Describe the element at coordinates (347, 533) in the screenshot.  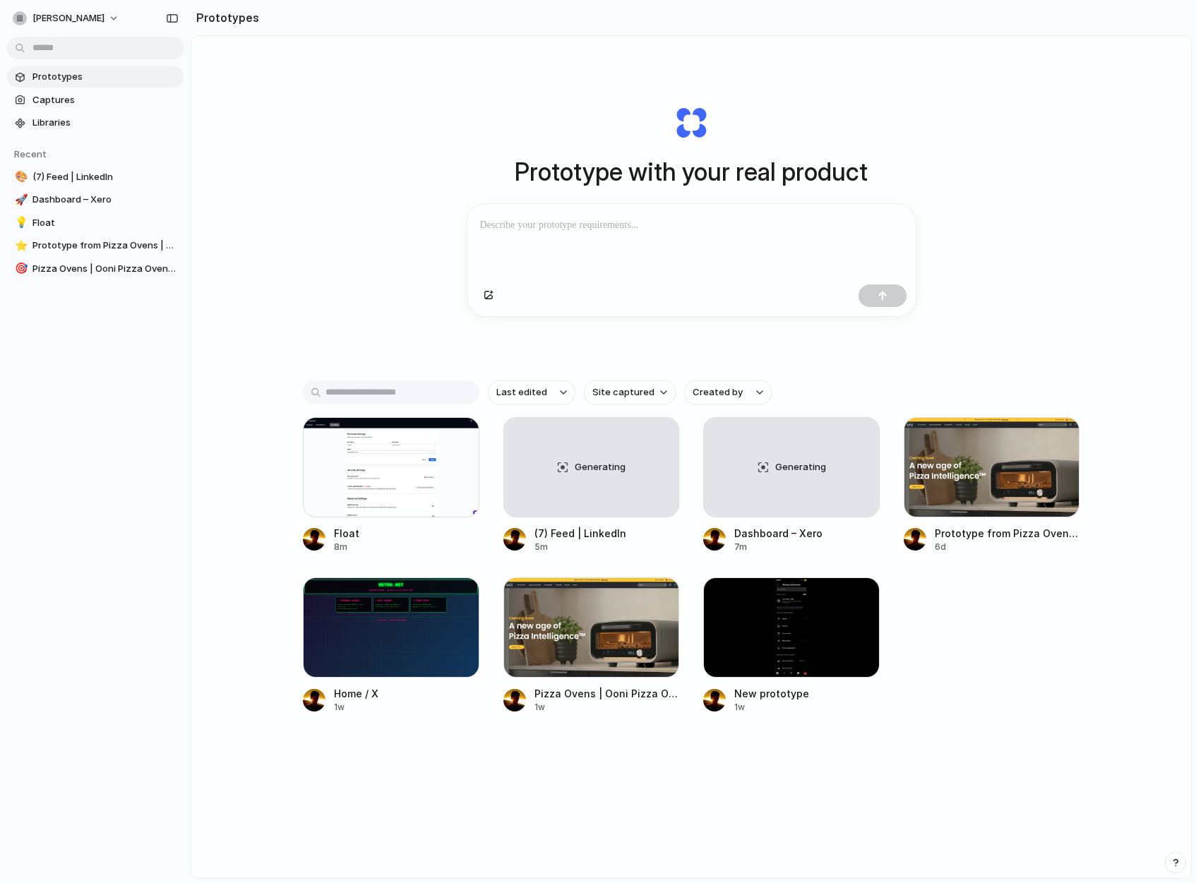
I see `div: Float` at that location.